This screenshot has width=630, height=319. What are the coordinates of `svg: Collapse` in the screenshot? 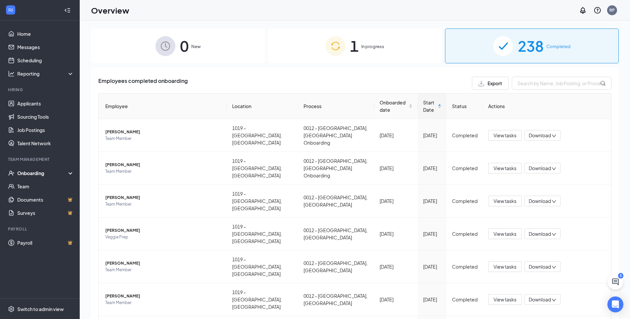 It's located at (67, 10).